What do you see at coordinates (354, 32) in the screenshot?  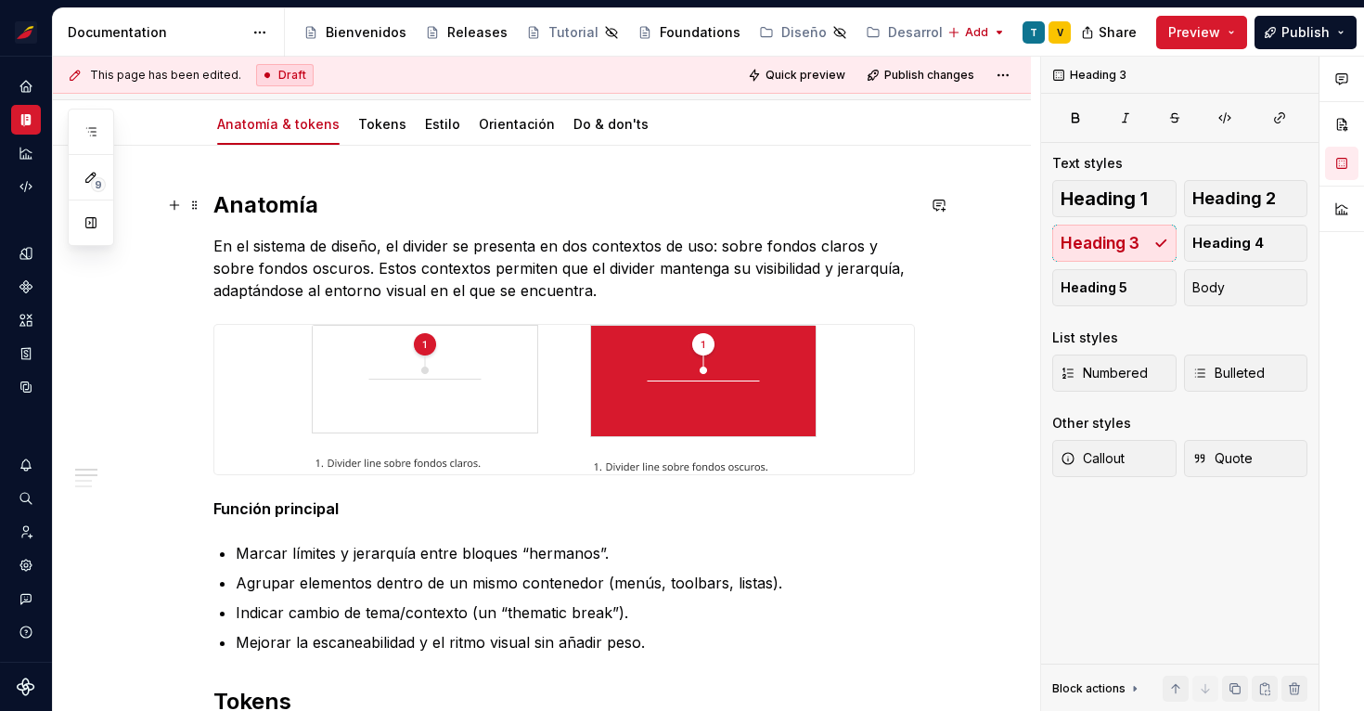 I see `a: Bienvenidos` at bounding box center [354, 32].